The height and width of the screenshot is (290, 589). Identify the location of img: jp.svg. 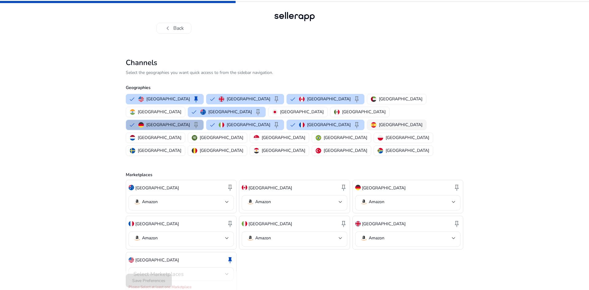
(275, 112).